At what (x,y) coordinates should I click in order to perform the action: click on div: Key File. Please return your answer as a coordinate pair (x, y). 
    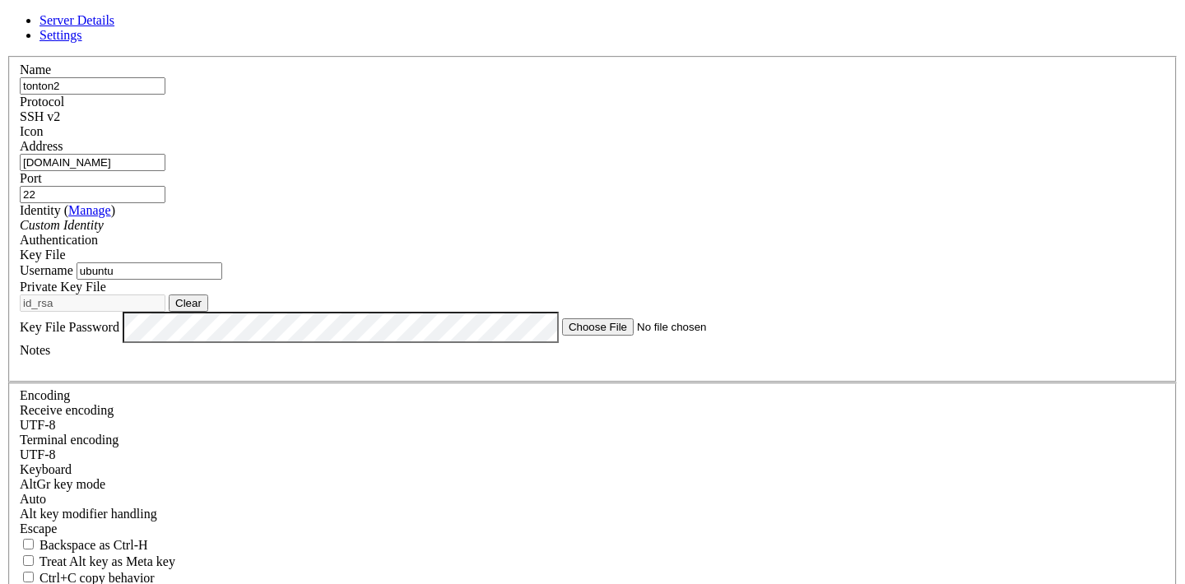
    Looking at the image, I should click on (593, 255).